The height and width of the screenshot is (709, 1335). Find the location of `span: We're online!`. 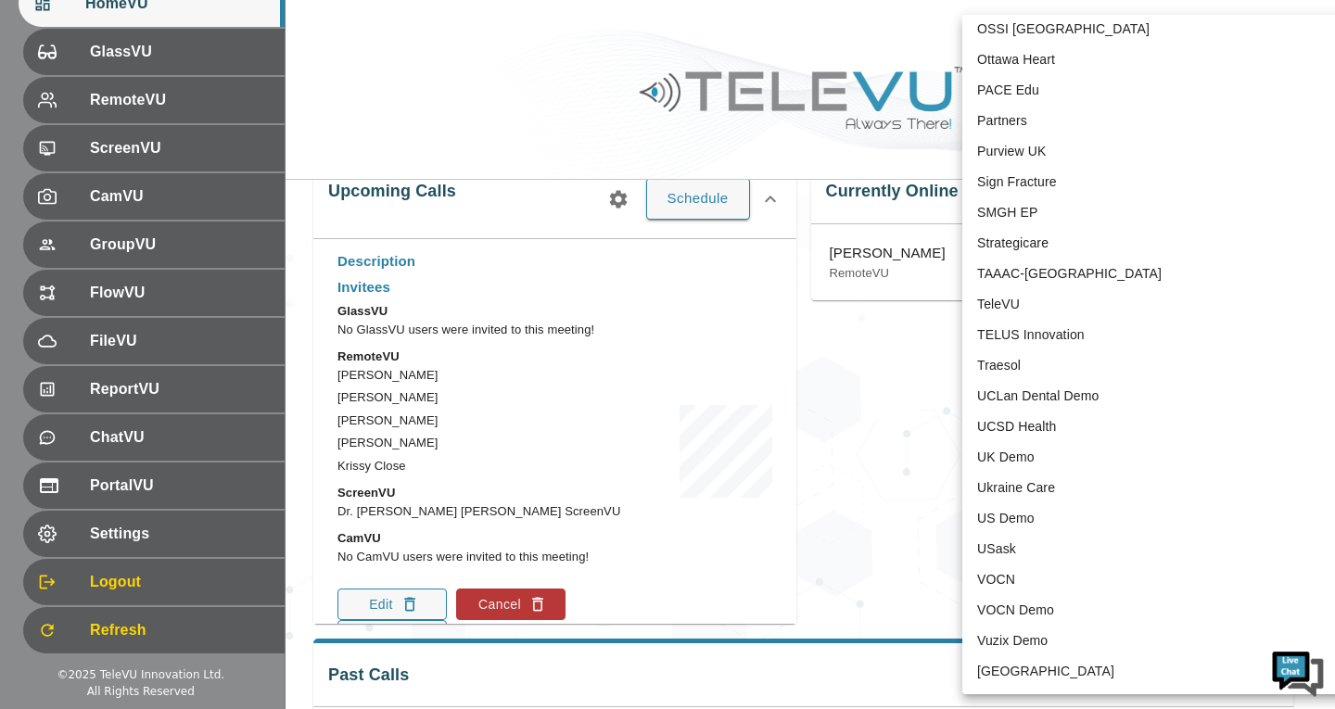

span: We're online! is located at coordinates (182, 327).